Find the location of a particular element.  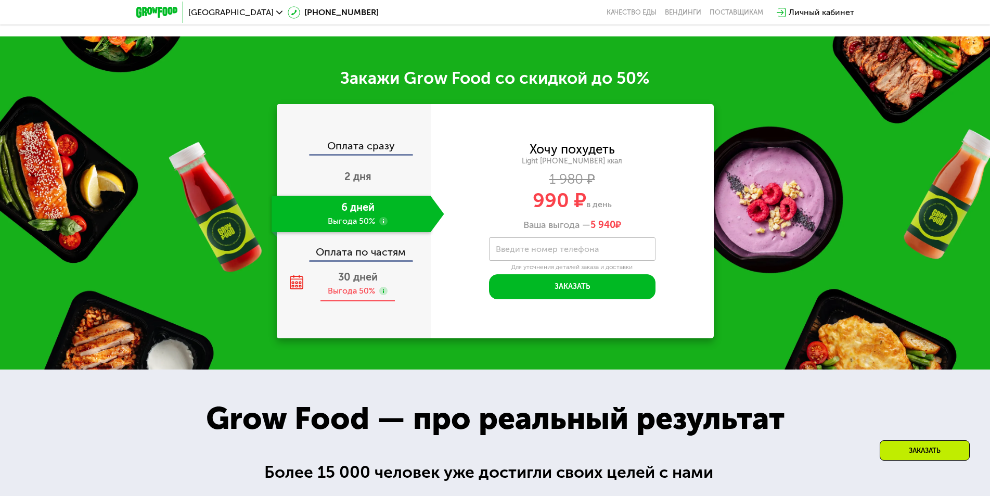

div: Для уточнения деталей заказа и доставки is located at coordinates (572, 267).